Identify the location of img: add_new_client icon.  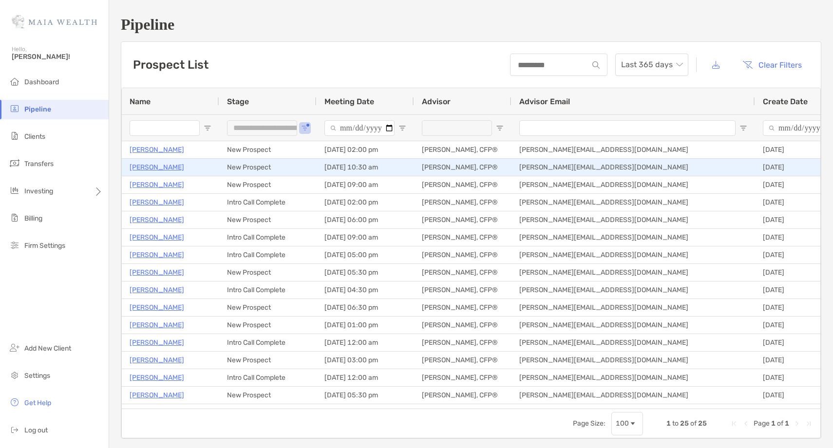
(15, 348).